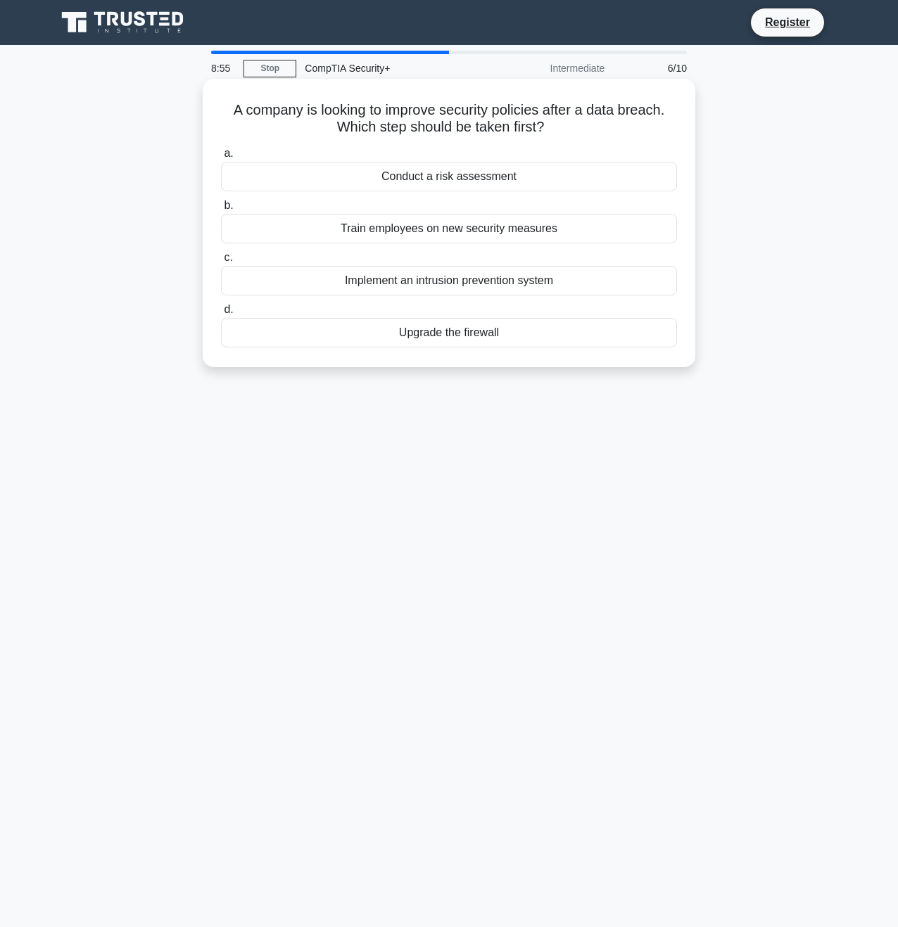 This screenshot has width=898, height=927. I want to click on span: b., so click(228, 205).